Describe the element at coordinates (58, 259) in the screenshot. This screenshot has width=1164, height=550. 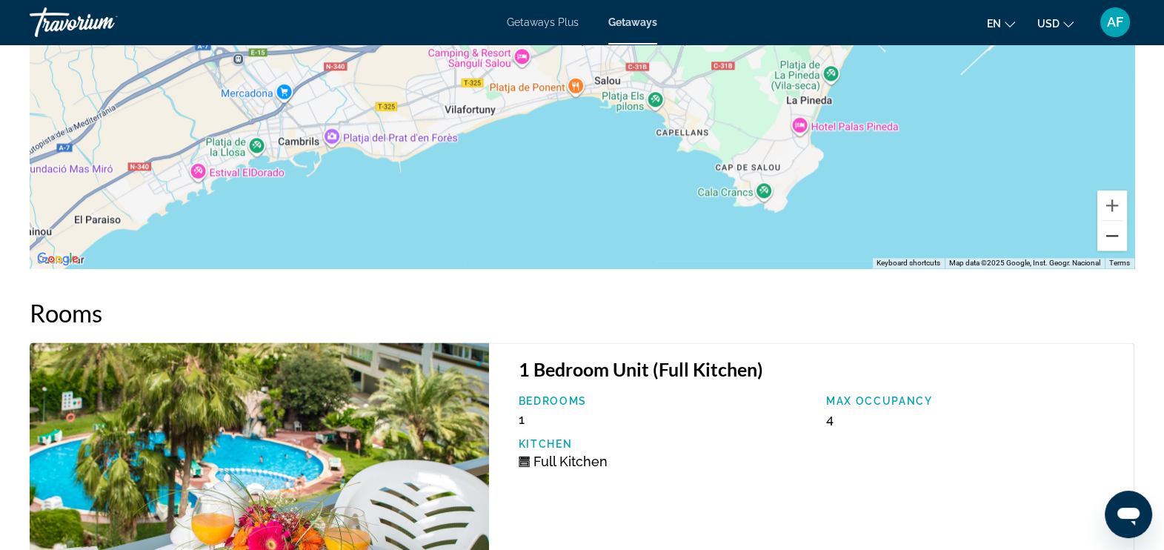
I see `a: Open this area in Google Maps (opens a new window)` at that location.